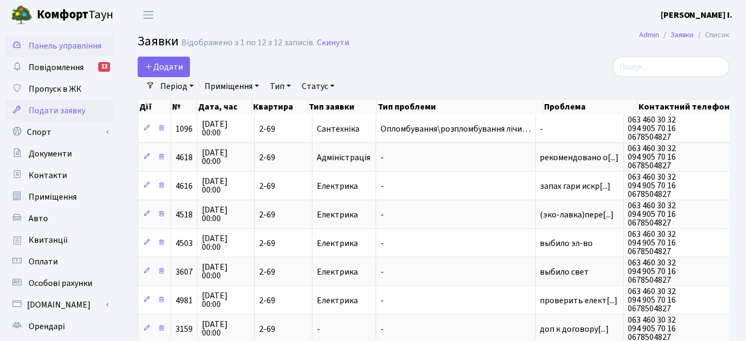 The image size is (746, 341). I want to click on a: Особові рахунки, so click(59, 283).